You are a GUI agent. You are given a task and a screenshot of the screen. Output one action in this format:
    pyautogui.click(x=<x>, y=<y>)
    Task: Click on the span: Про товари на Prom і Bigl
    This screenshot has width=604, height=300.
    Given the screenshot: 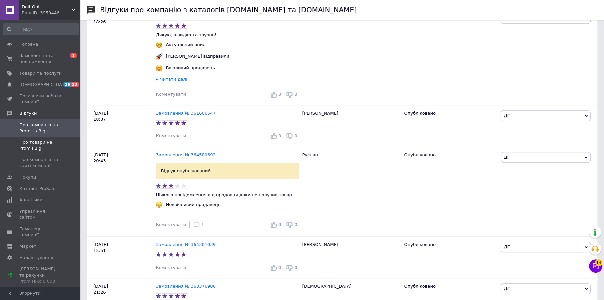 What is the action you would take?
    pyautogui.click(x=40, y=145)
    